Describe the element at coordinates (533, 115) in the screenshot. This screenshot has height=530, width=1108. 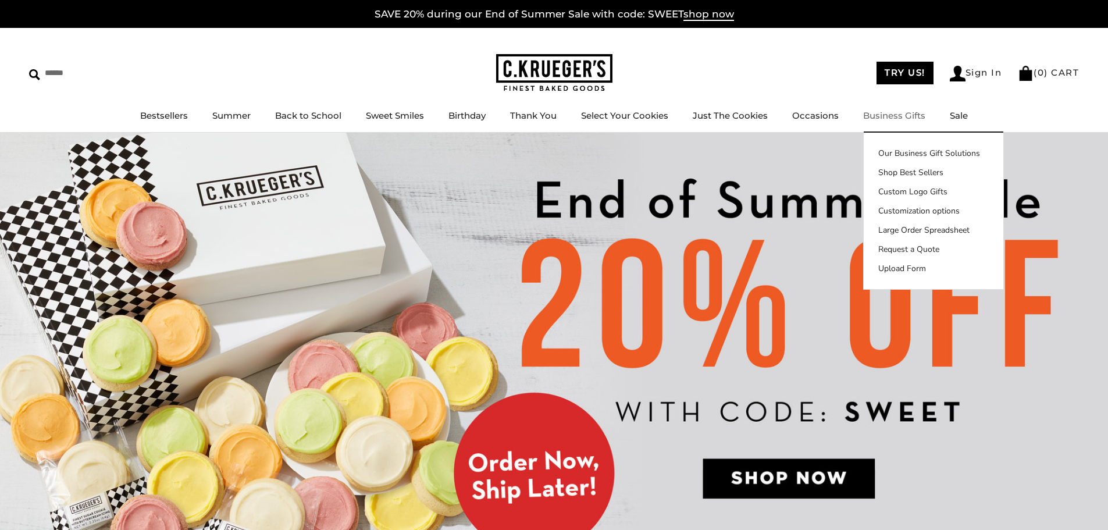
I see `a: Thank You` at that location.